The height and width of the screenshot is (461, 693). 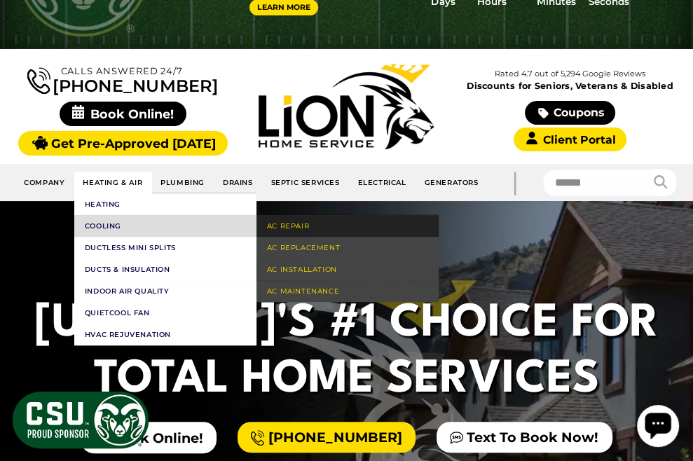 I want to click on a: Company, so click(x=45, y=182).